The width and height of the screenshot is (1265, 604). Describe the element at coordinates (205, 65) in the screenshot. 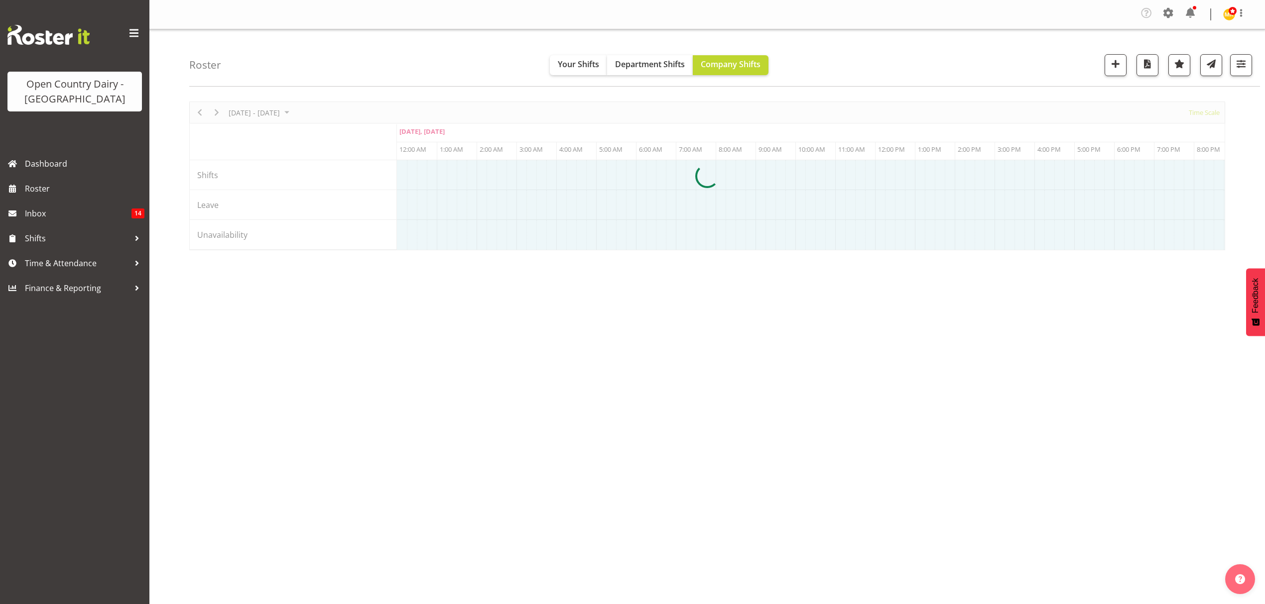

I see `h4: Roster` at that location.